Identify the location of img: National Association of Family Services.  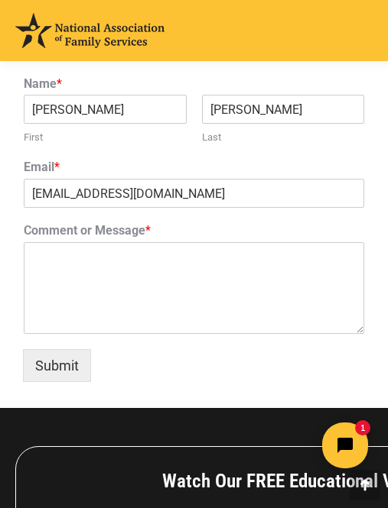
(89, 31).